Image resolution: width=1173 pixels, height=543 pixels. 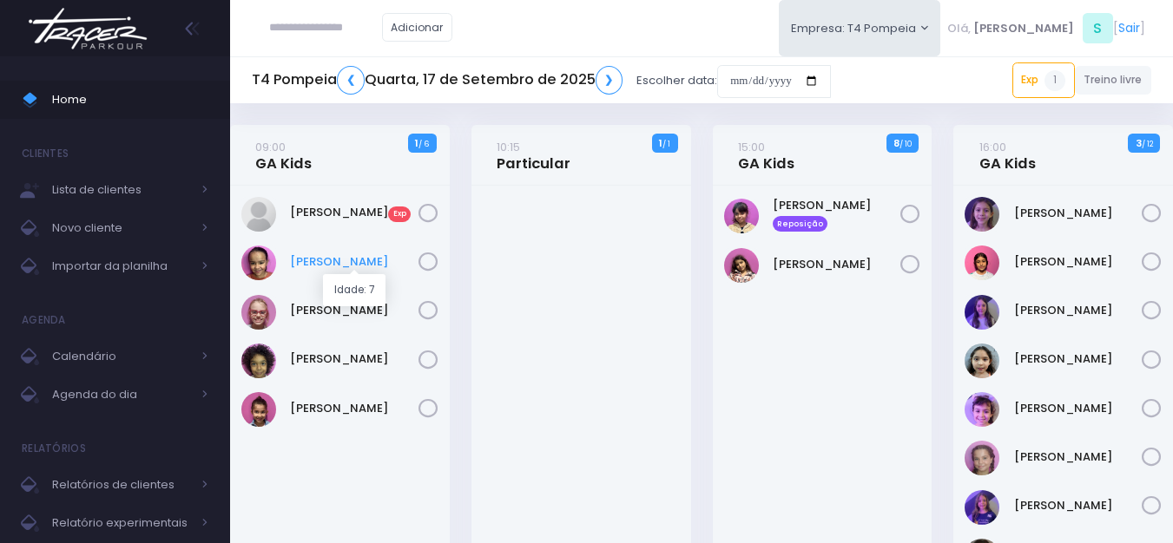 I want to click on img: Clara Sigolo, so click(x=982, y=263).